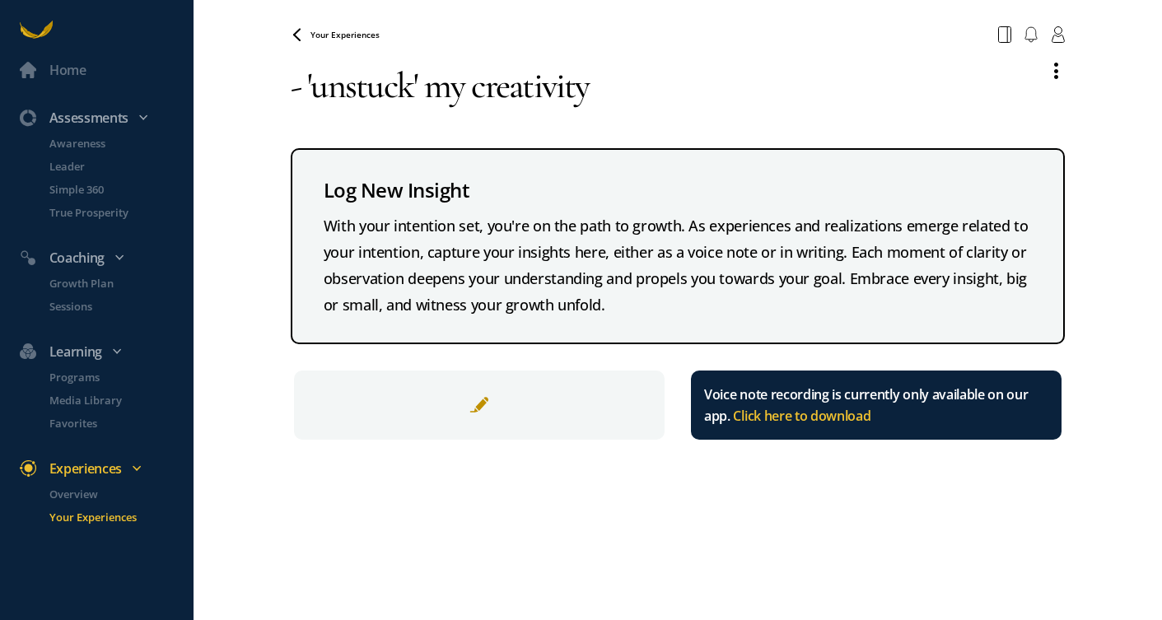  Describe the element at coordinates (111, 213) in the screenshot. I see `a: True Prosperity` at that location.